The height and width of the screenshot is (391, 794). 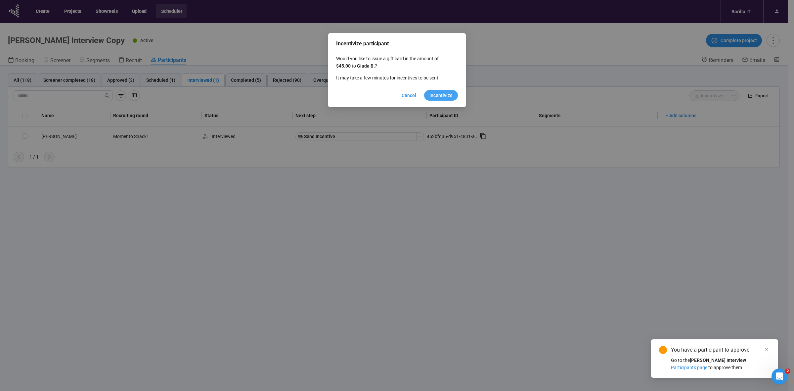 What do you see at coordinates (397, 44) in the screenshot?
I see `span: Incentivize participant` at bounding box center [397, 44].